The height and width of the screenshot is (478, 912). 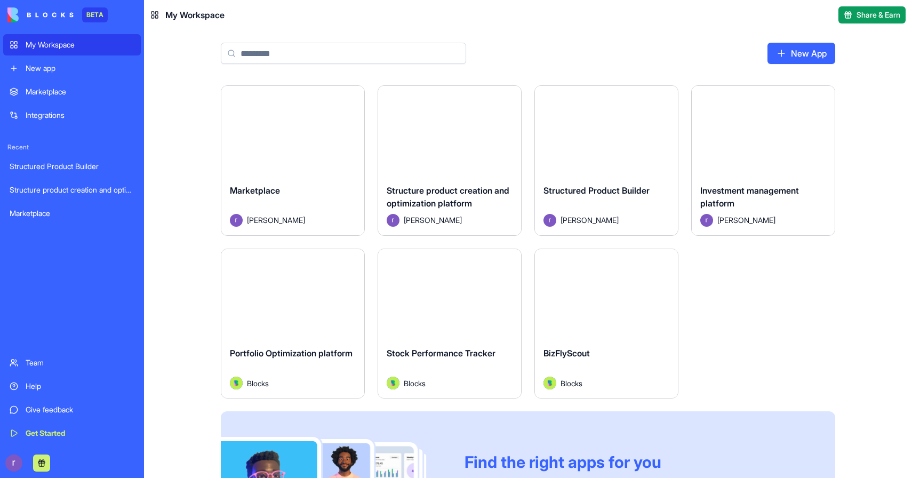 I want to click on span: Stock Performance Tracker, so click(x=441, y=353).